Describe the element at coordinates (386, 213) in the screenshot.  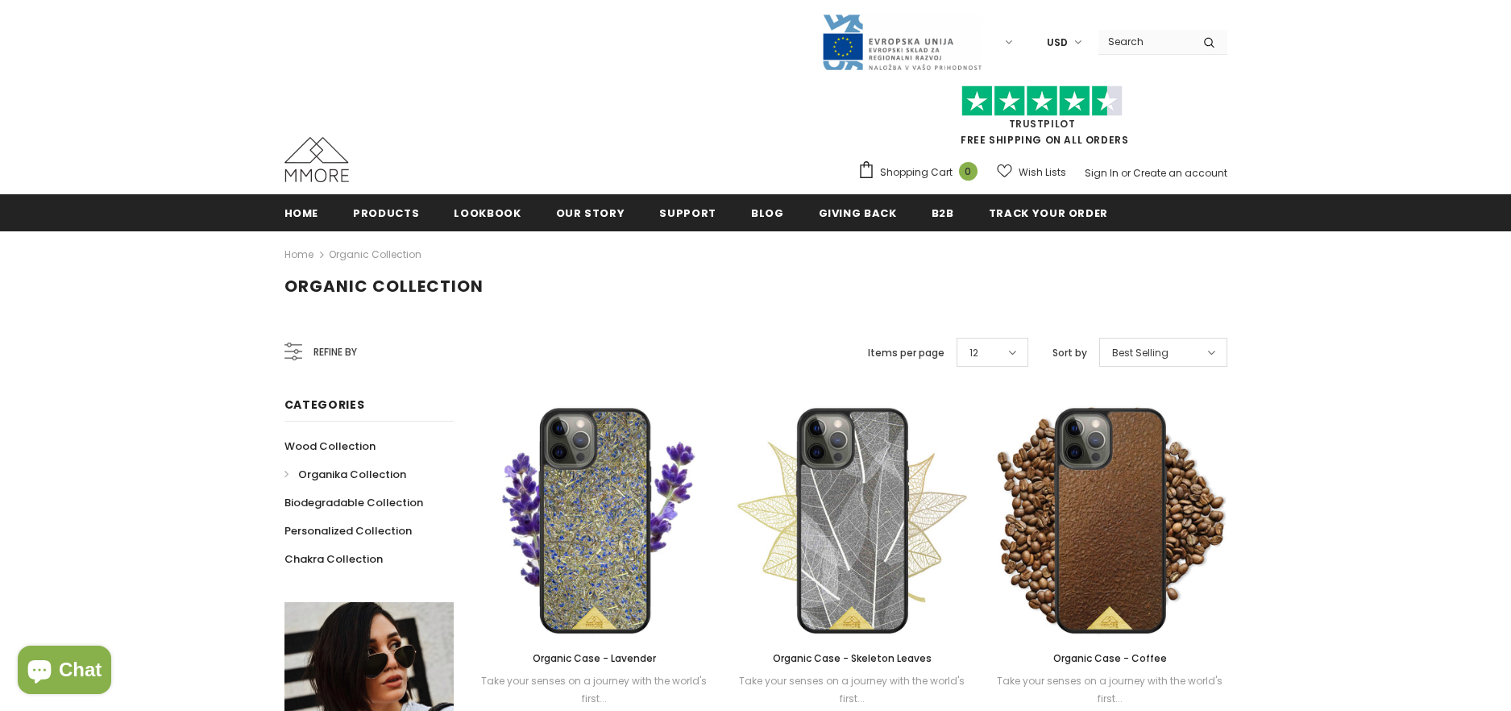
I see `span: Products` at that location.